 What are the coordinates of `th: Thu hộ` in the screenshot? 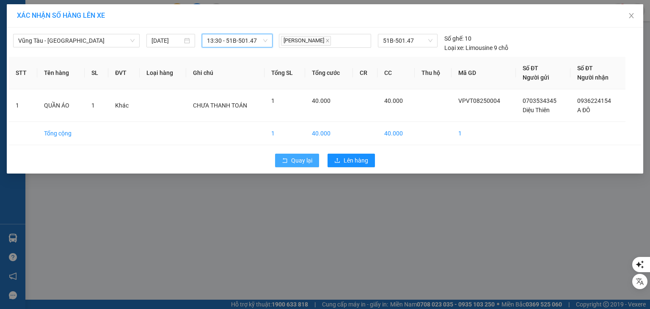 It's located at (434, 73).